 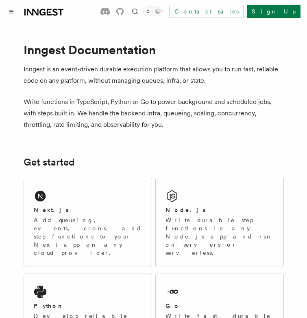 What do you see at coordinates (51, 210) in the screenshot?
I see `h2: Next.js` at bounding box center [51, 210].